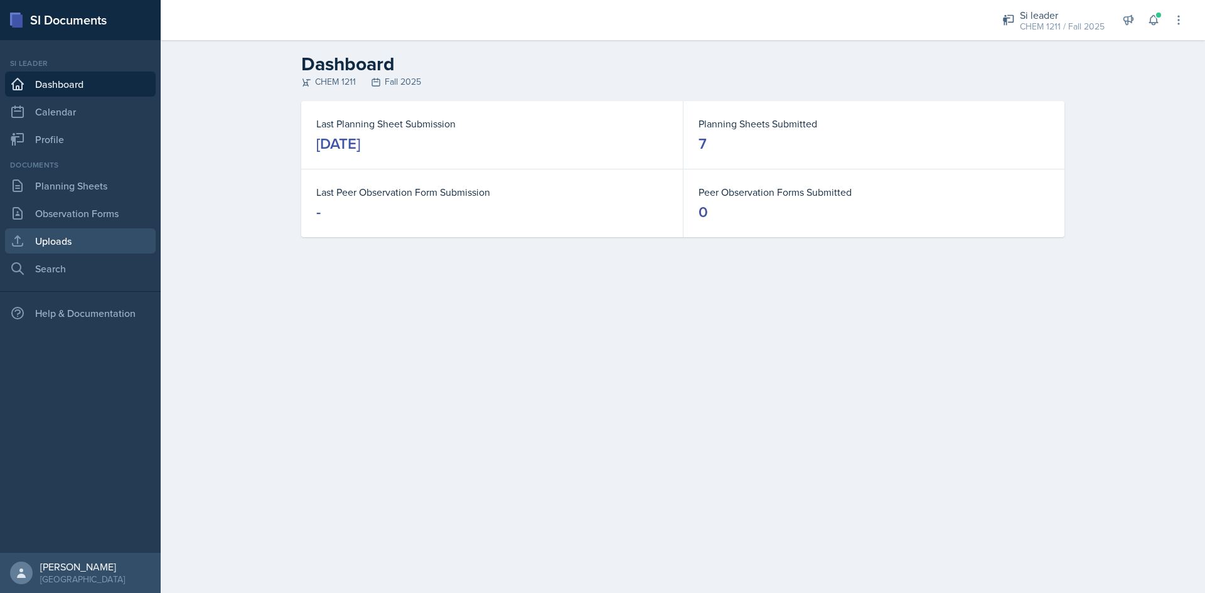 The image size is (1205, 593). I want to click on a: Observation Forms, so click(80, 213).